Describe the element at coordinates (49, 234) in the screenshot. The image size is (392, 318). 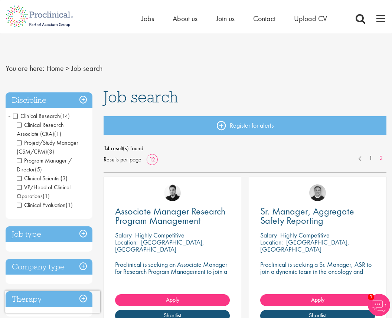
I see `h3: Job type` at that location.